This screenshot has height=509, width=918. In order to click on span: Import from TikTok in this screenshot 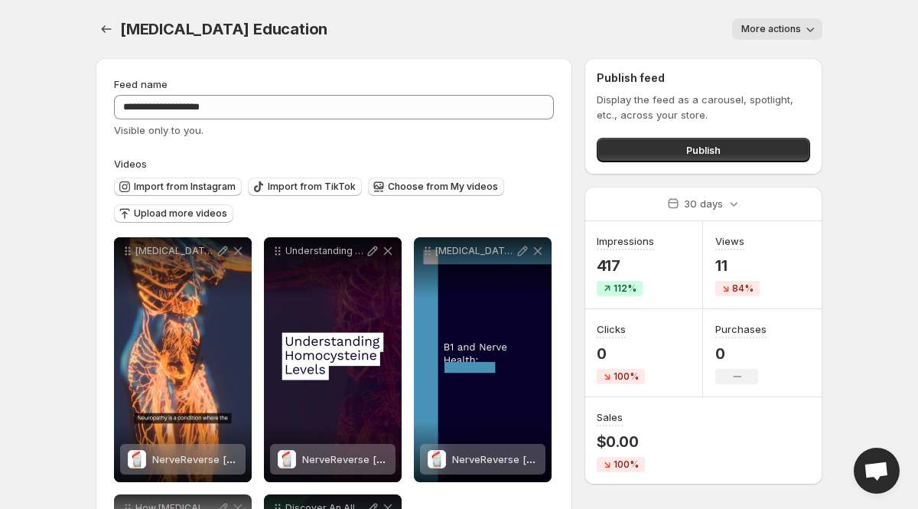, I will do `click(311, 187)`.